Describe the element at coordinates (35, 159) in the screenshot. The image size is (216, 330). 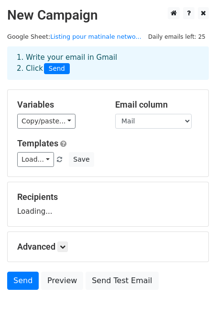
I see `a: Load...` at that location.